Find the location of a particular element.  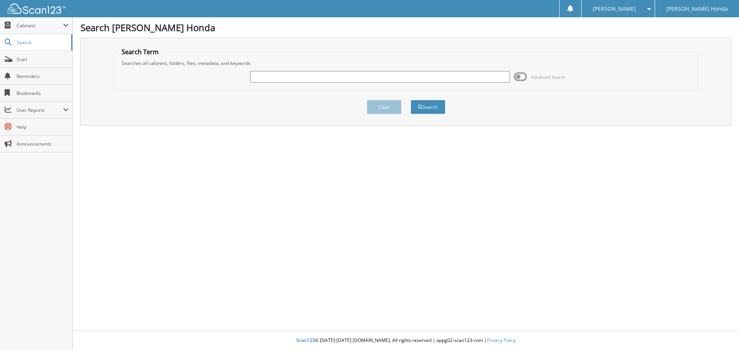

span: Scan123 is located at coordinates (305, 340).